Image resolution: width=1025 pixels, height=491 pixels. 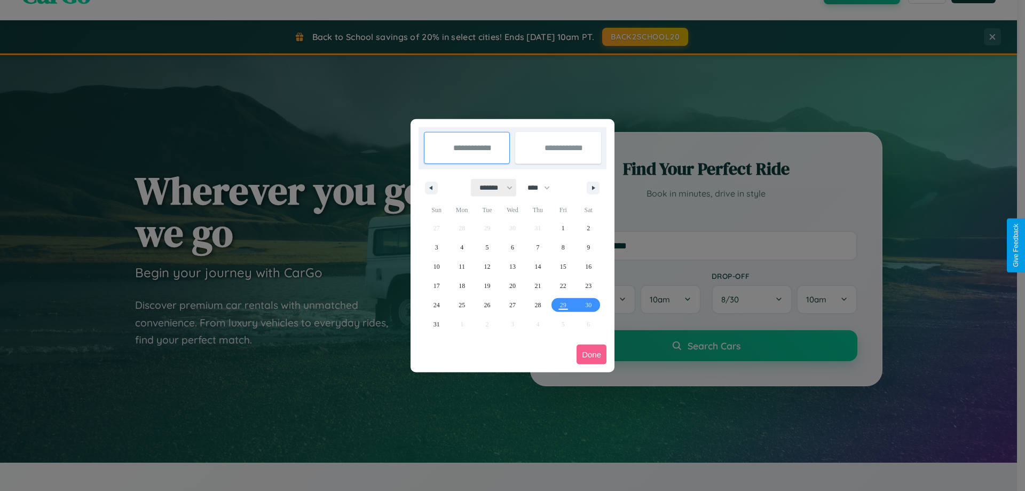 I want to click on button: 6, so click(x=512, y=247).